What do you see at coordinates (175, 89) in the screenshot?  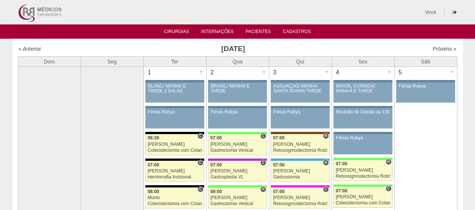 I see `div: BLANC/ MANHÃ E TARDE 2 SALAS` at bounding box center [175, 89].